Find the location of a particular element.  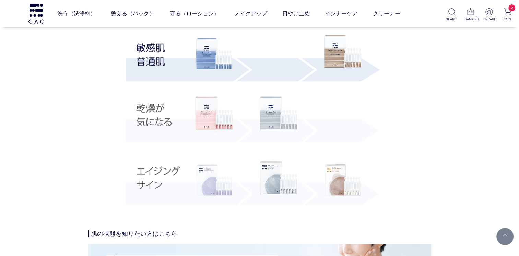

a: メイクアップ is located at coordinates (251, 14).